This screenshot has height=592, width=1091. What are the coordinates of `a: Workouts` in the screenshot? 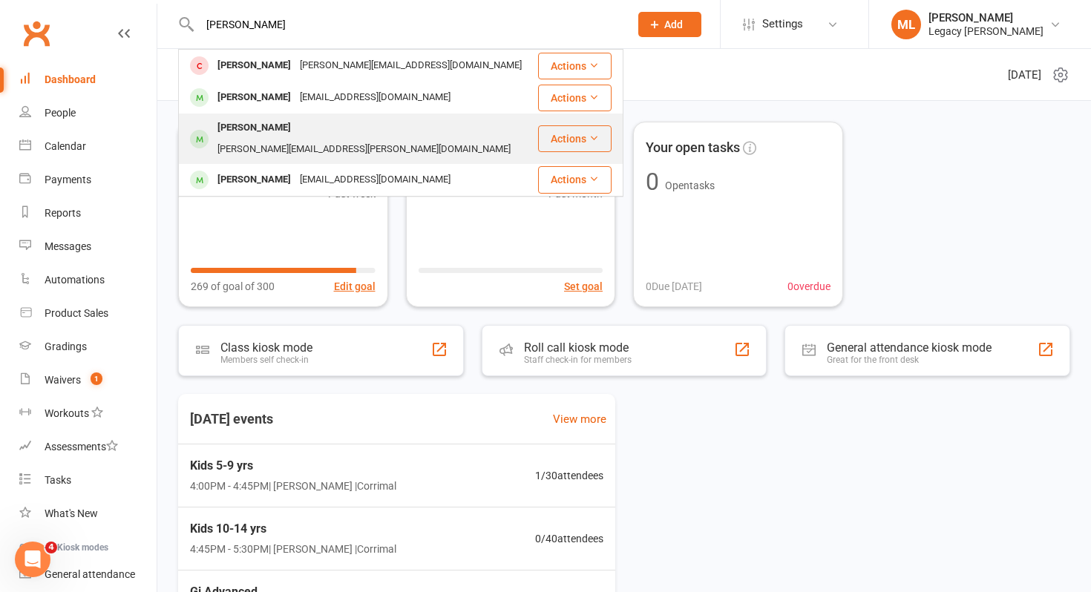 It's located at (88, 413).